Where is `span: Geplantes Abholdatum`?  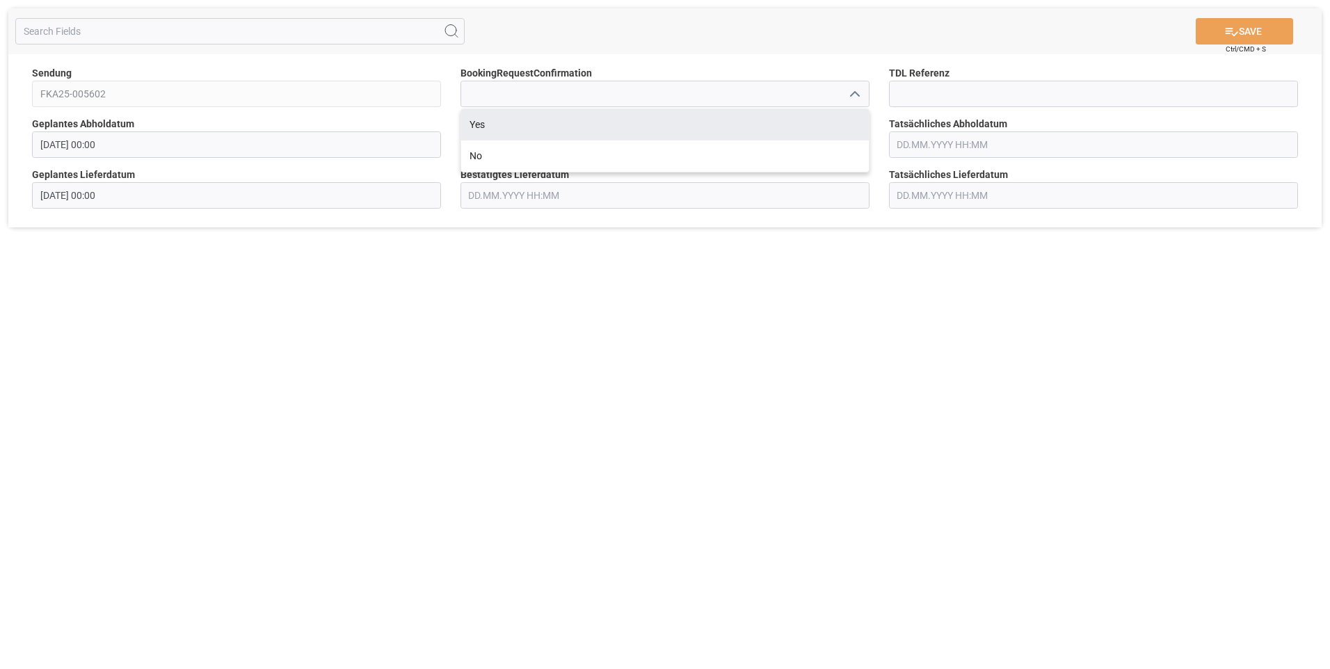 span: Geplantes Abholdatum is located at coordinates (83, 124).